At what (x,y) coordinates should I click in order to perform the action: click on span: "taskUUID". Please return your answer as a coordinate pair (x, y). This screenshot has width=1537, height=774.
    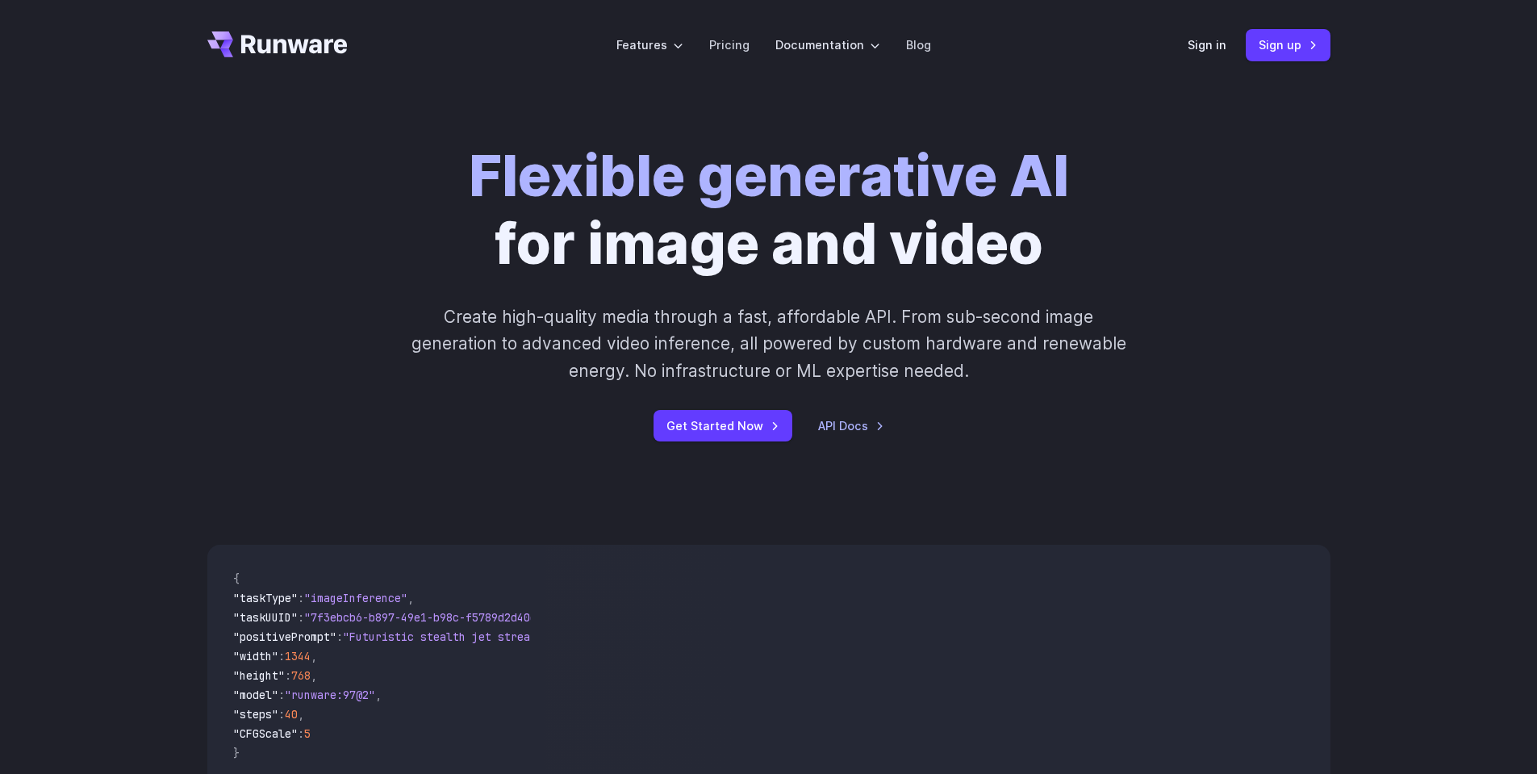
    Looking at the image, I should click on (265, 617).